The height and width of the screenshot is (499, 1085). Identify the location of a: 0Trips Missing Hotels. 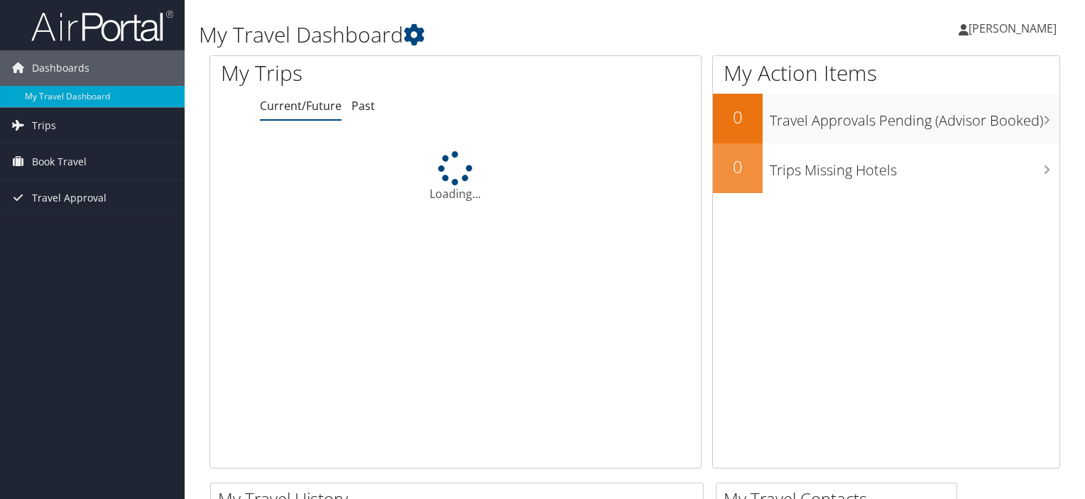
(886, 168).